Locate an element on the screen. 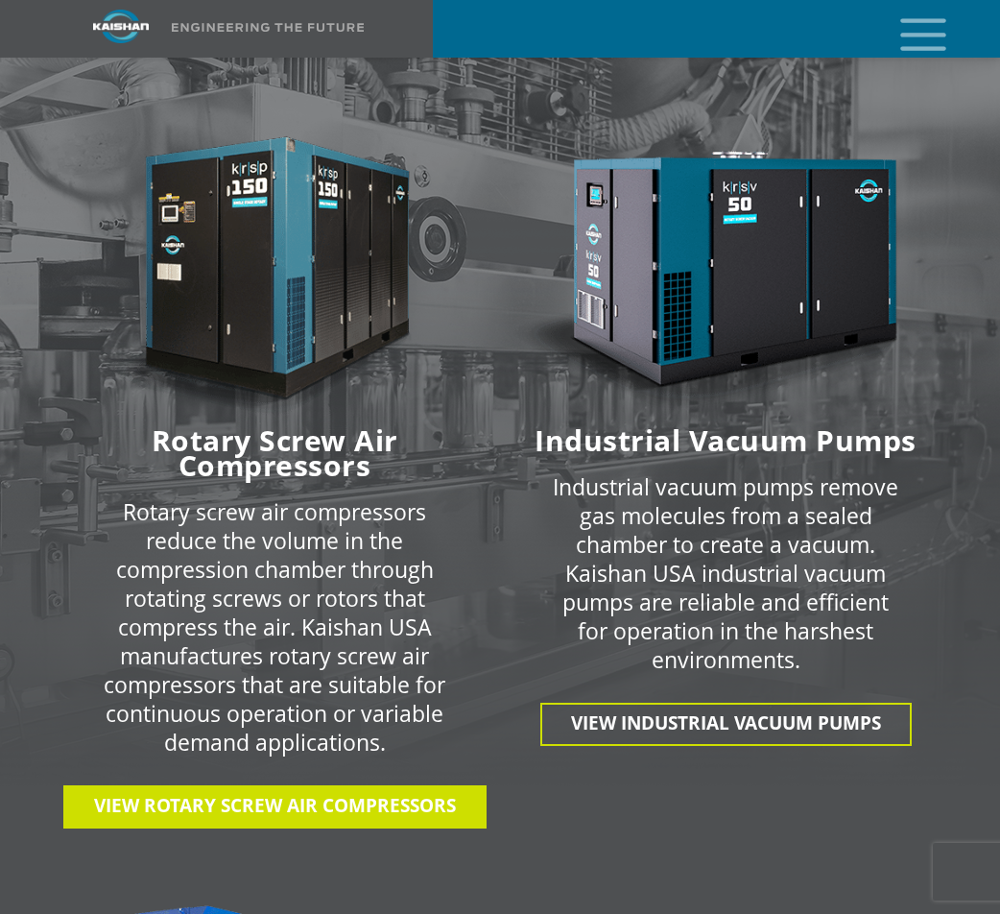  img: kaishan logo is located at coordinates (121, 26).